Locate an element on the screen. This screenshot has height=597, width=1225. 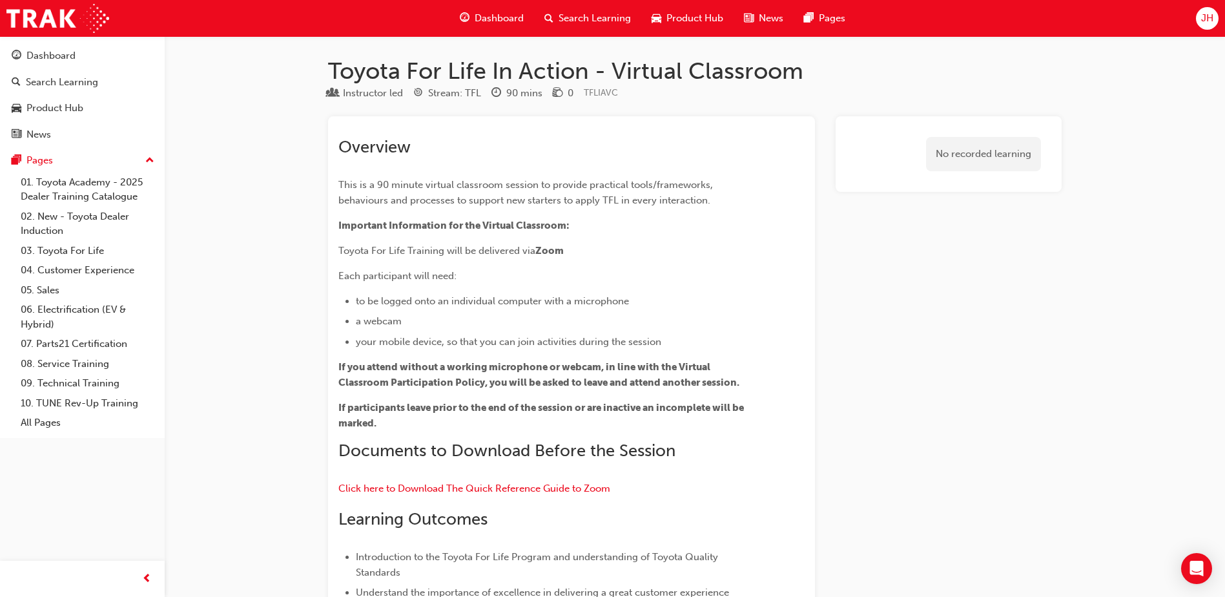
div: 0 is located at coordinates (570, 93).